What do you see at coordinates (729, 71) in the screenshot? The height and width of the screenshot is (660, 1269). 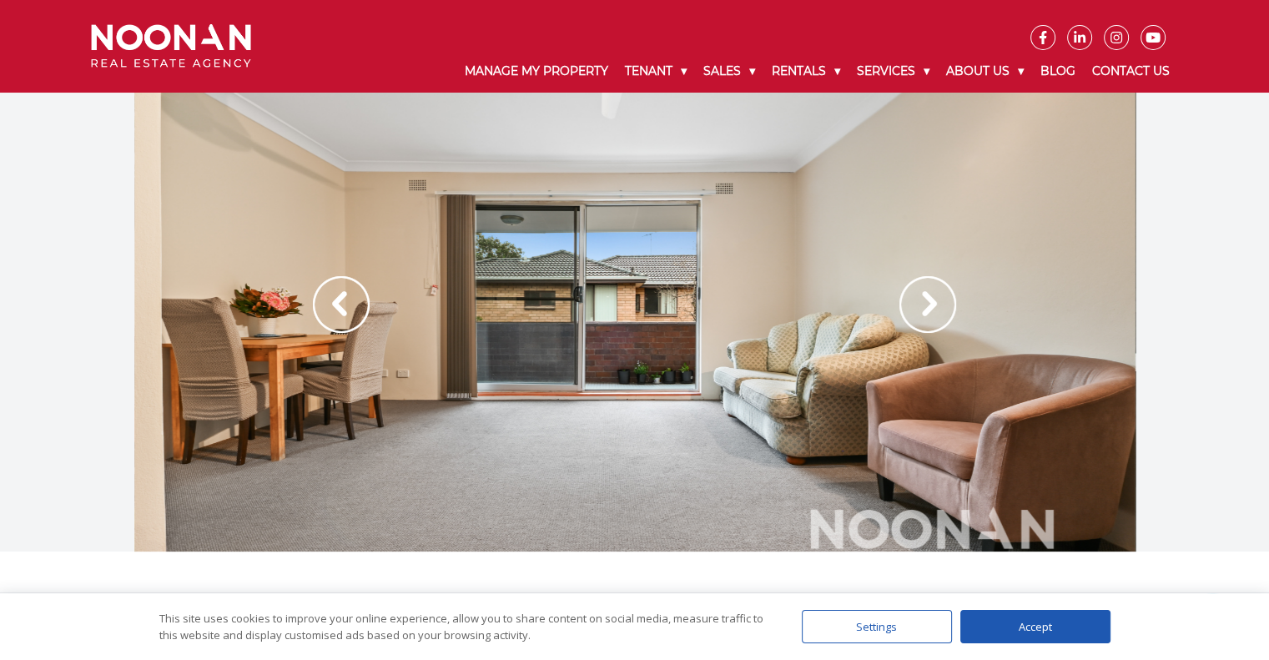 I see `a: Sales` at bounding box center [729, 71].